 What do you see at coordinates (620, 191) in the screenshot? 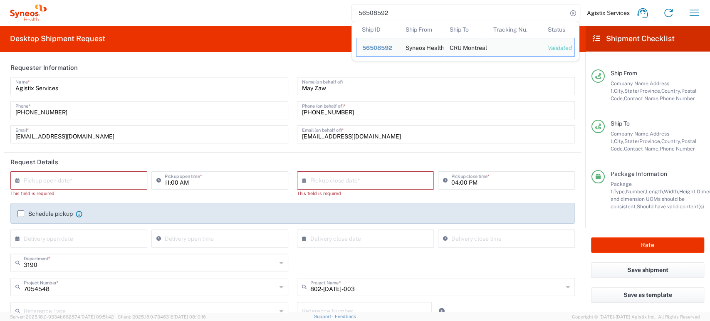
I see `span: Type,` at bounding box center [620, 191].